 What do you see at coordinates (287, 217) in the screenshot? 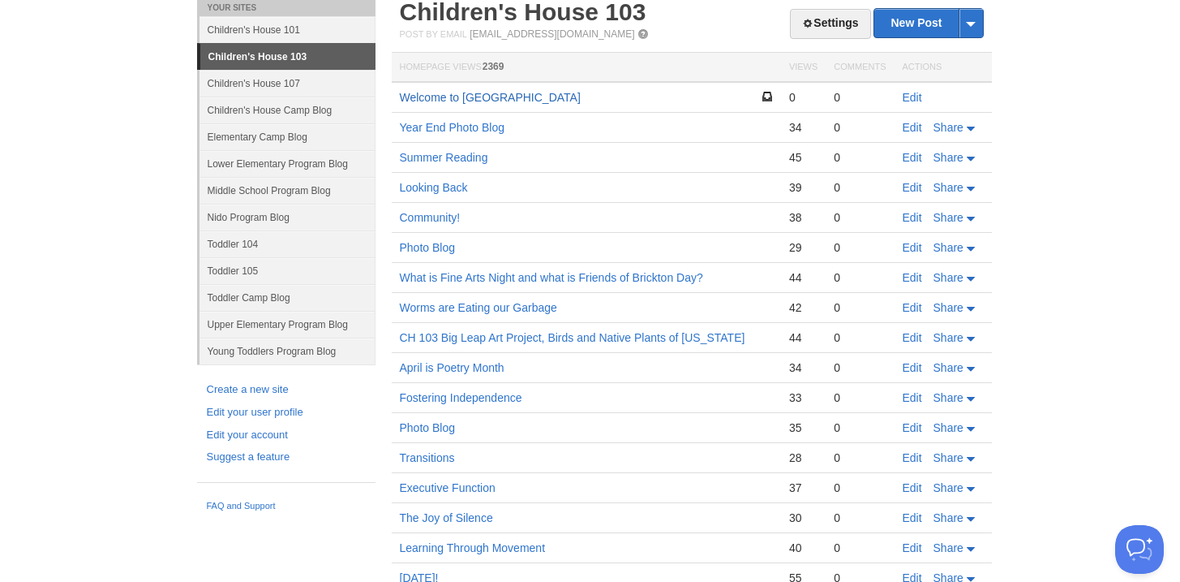
I see `a: Nido Program Blog` at bounding box center [287, 217].